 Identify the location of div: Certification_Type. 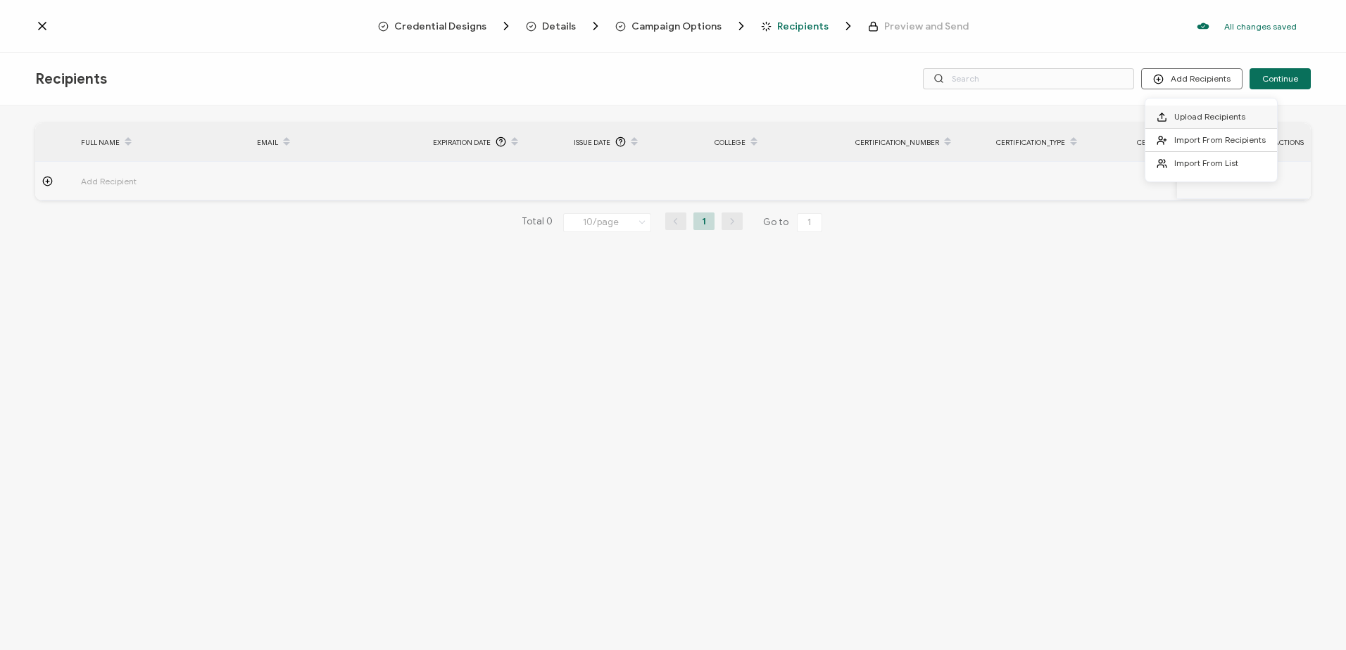
(1059, 142).